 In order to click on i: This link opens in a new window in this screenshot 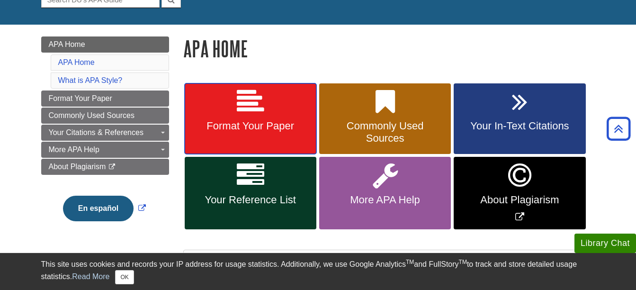, I will do `click(112, 167)`.